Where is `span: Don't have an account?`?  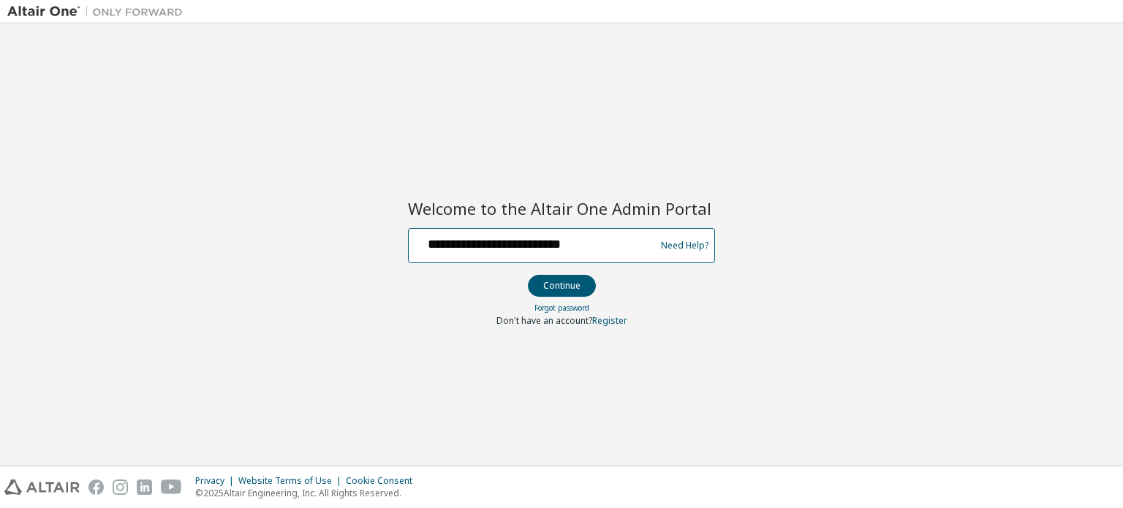 span: Don't have an account? is located at coordinates (544, 320).